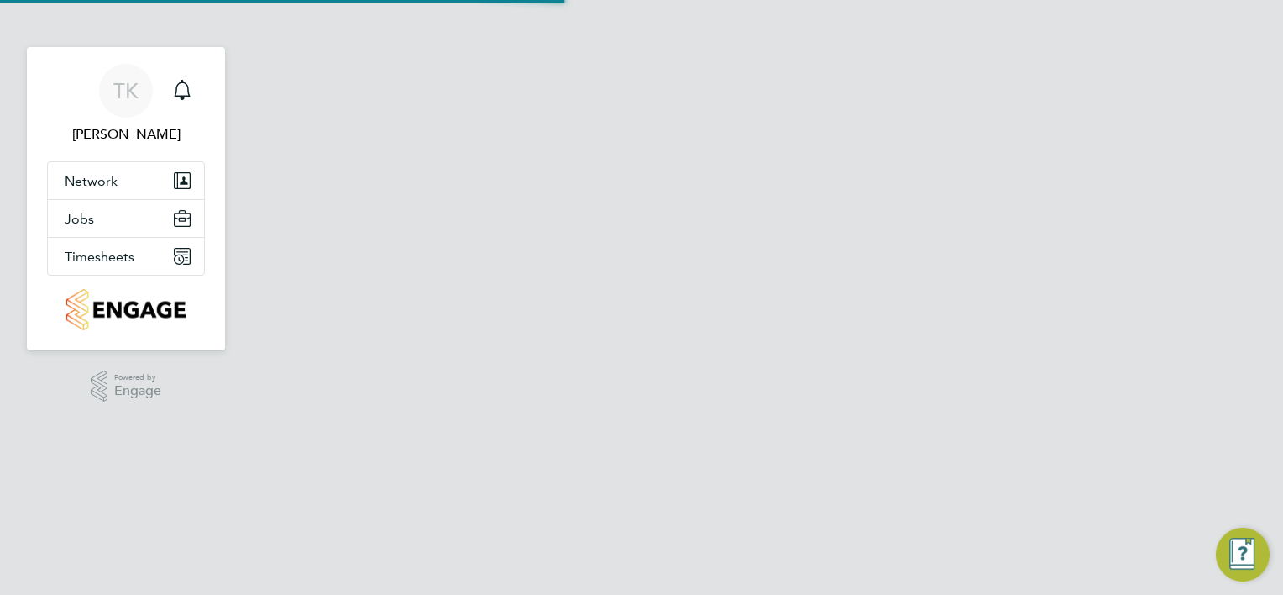  I want to click on button: Engage Resource Center, so click(1243, 554).